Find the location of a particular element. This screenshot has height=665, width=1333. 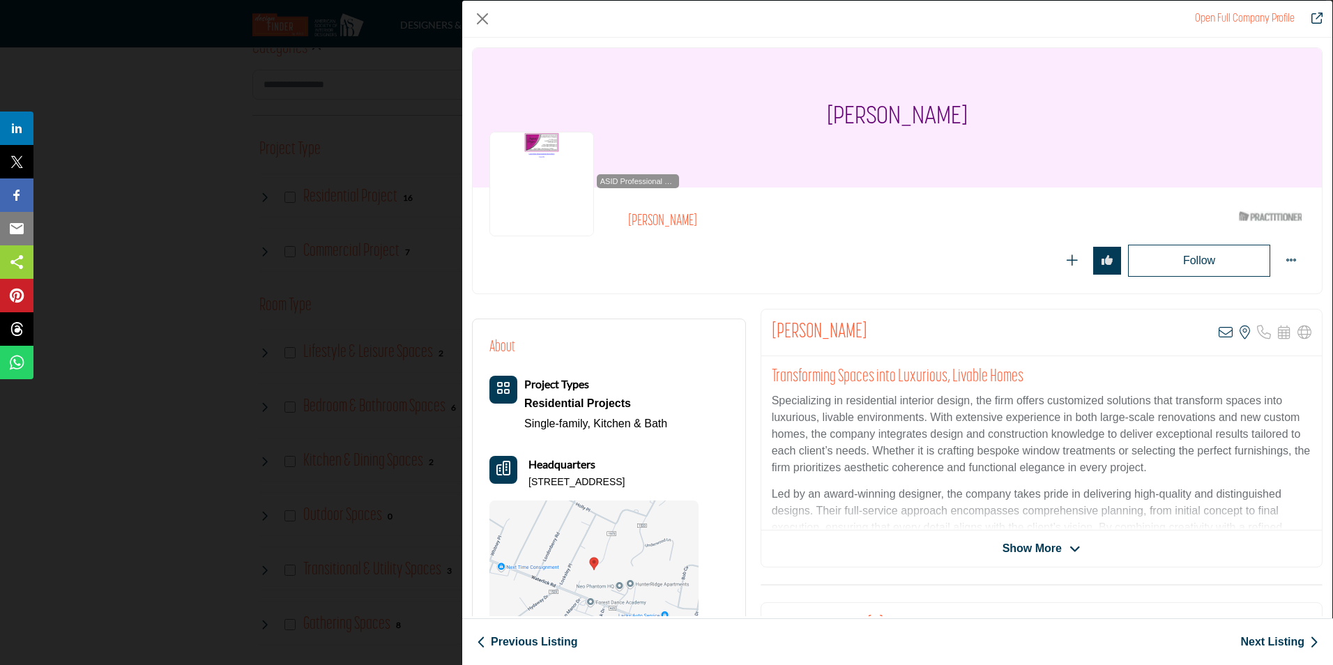

p: Specializing in residential interior design, the firm offers customized solutions that transform ... is located at coordinates (1041, 434).